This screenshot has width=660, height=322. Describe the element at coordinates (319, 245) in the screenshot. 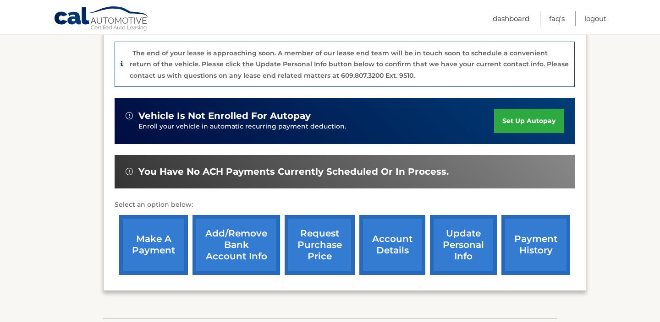

I see `a: request purchase price` at that location.